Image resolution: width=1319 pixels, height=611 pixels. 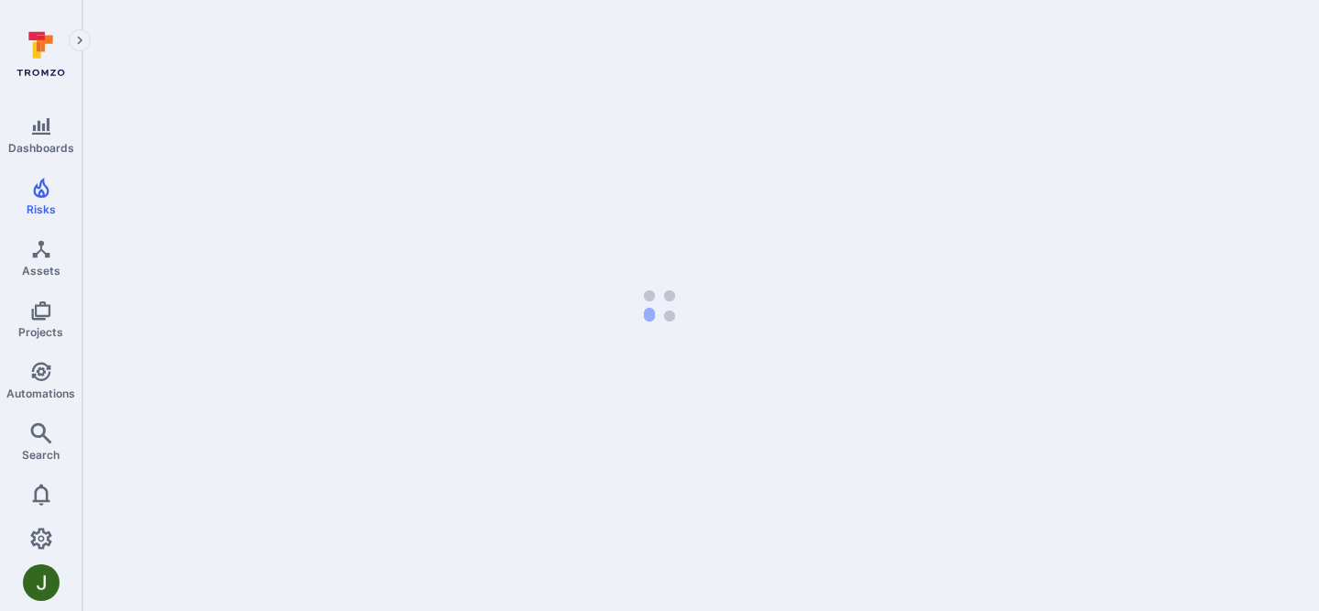 What do you see at coordinates (40, 393) in the screenshot?
I see `span: Automations` at bounding box center [40, 393].